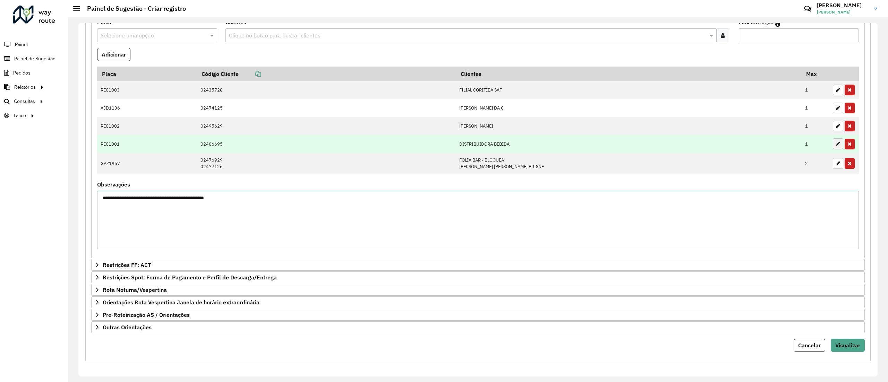 This screenshot has height=382, width=888. Describe the element at coordinates (22, 73) in the screenshot. I see `span: Pedidos` at that location.